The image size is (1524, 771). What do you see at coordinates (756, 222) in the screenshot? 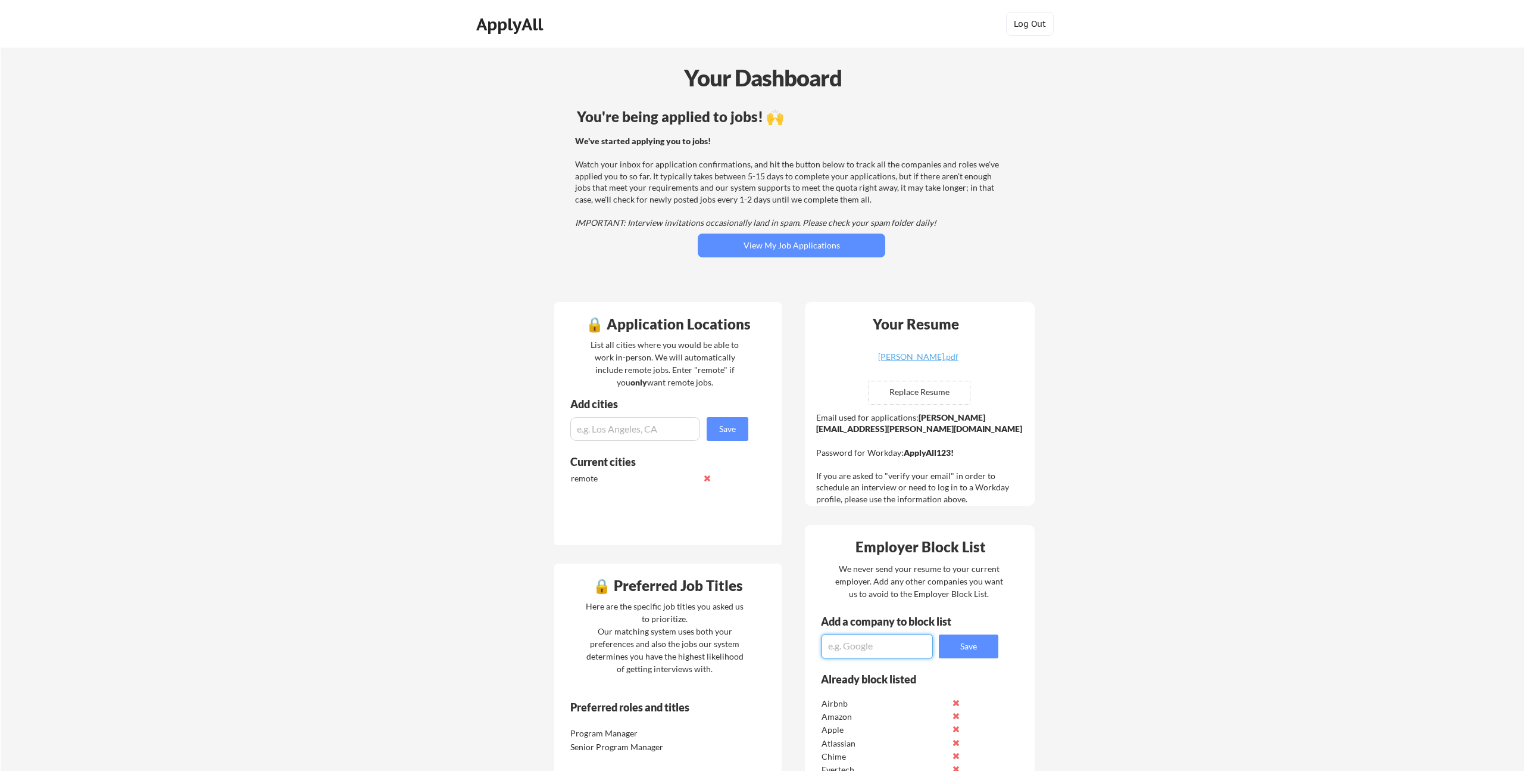
I see `em: IMPORTANT: Interview invitations occasionally land in spam. Please check your spam folder daily!` at bounding box center [756, 222].